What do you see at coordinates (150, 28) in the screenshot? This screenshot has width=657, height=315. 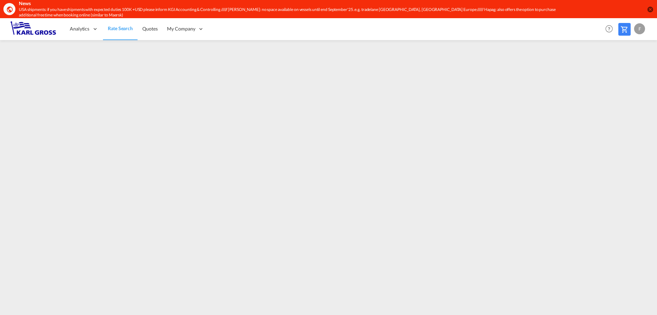 I see `span: Quotes` at bounding box center [150, 28].